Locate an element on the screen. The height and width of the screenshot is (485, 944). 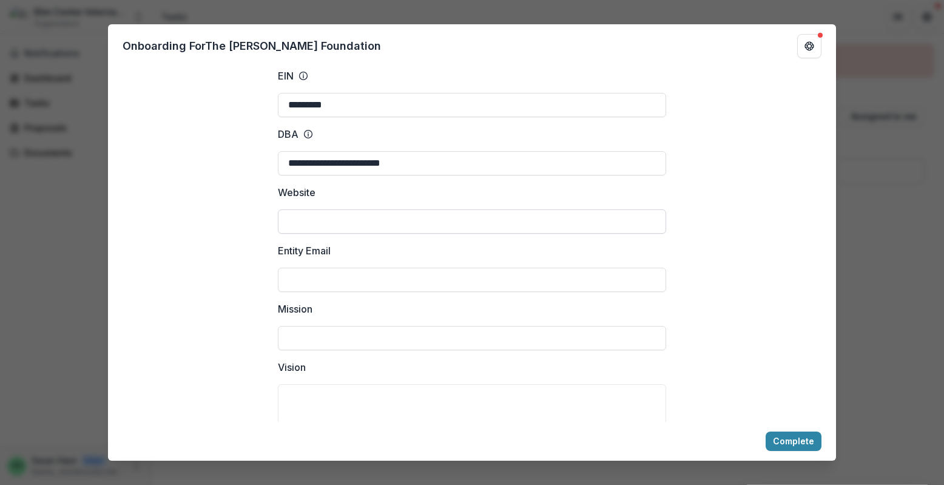
button: Get Help is located at coordinates (809, 46).